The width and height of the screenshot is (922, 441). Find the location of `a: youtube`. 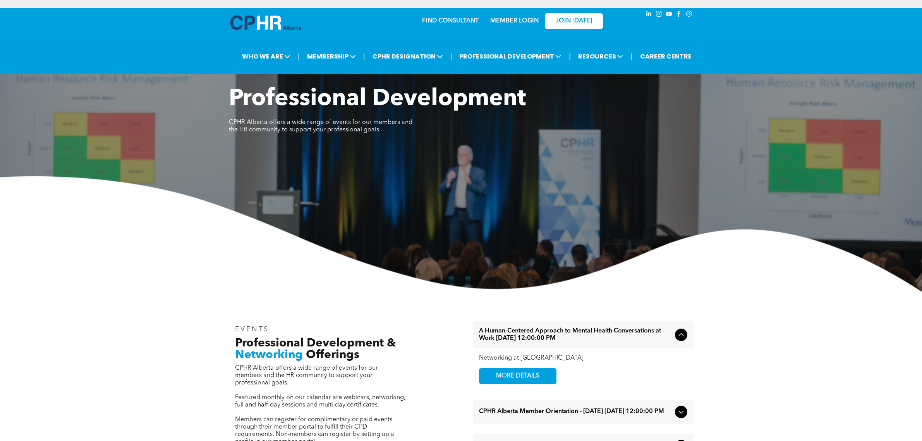

a: youtube is located at coordinates (669, 15).